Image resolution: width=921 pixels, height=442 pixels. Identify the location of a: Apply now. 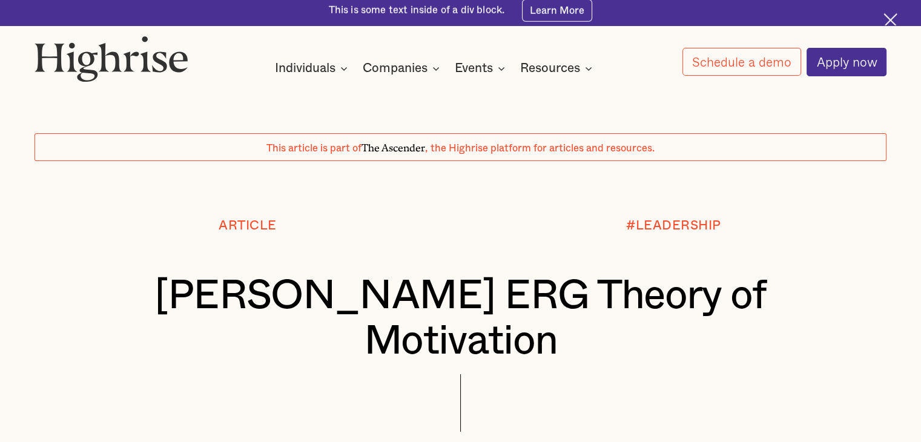
(847, 62).